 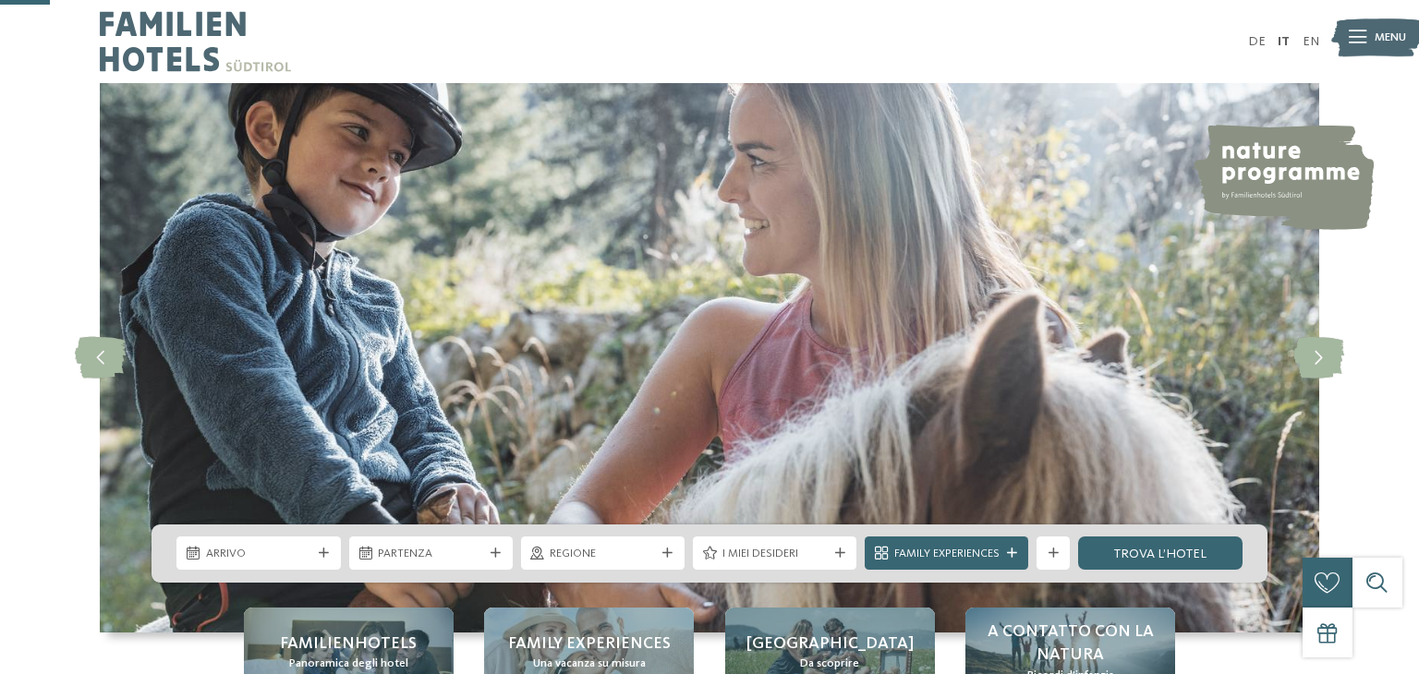 What do you see at coordinates (1070, 644) in the screenshot?
I see `span: A contatto con la natura` at bounding box center [1070, 644].